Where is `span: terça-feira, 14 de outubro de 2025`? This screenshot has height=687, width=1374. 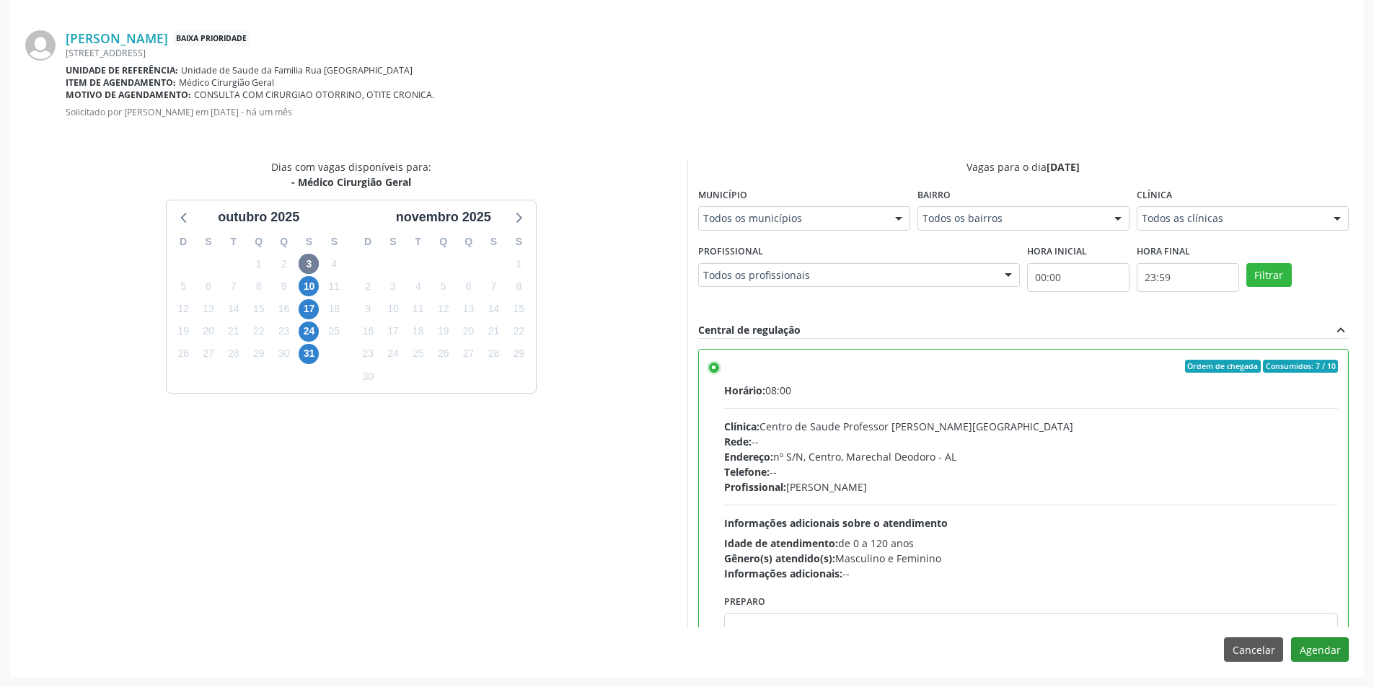 span: terça-feira, 14 de outubro de 2025 is located at coordinates (234, 309).